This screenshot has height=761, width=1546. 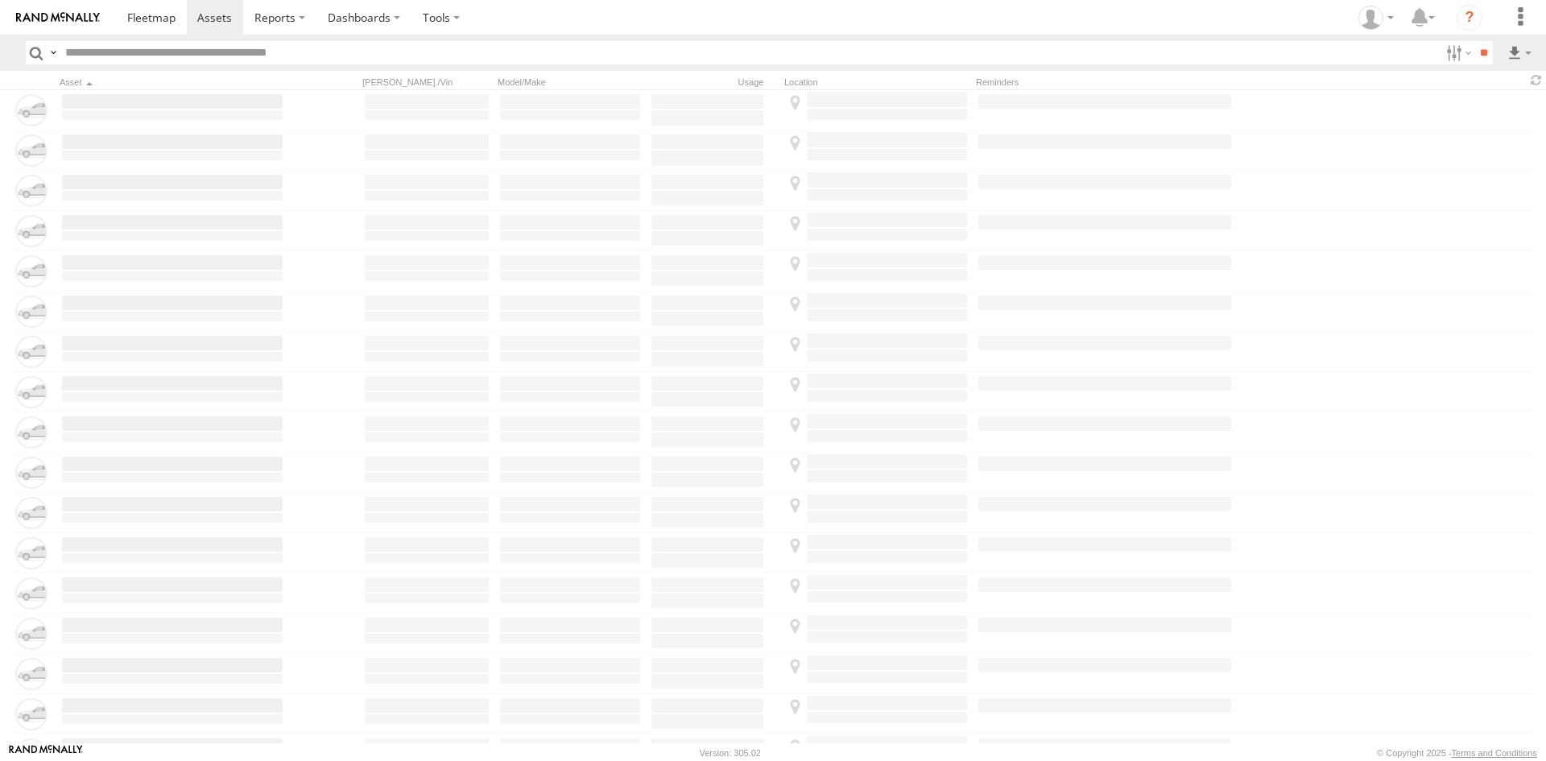 I want to click on div: Location, so click(x=877, y=82).